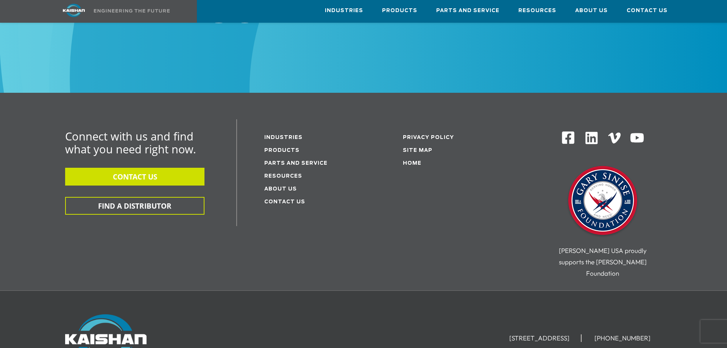 The height and width of the screenshot is (348, 727). What do you see at coordinates (637, 138) in the screenshot?
I see `img: Youtube` at bounding box center [637, 138].